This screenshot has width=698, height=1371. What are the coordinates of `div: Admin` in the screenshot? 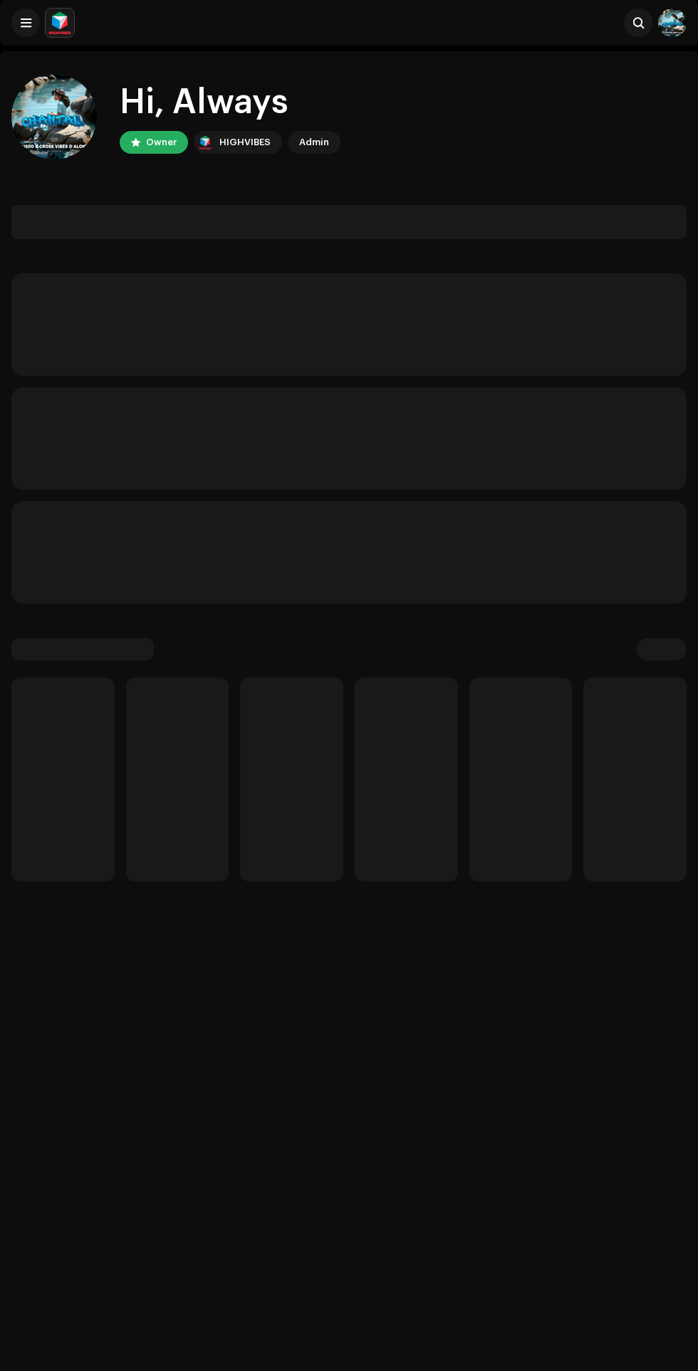 It's located at (314, 142).